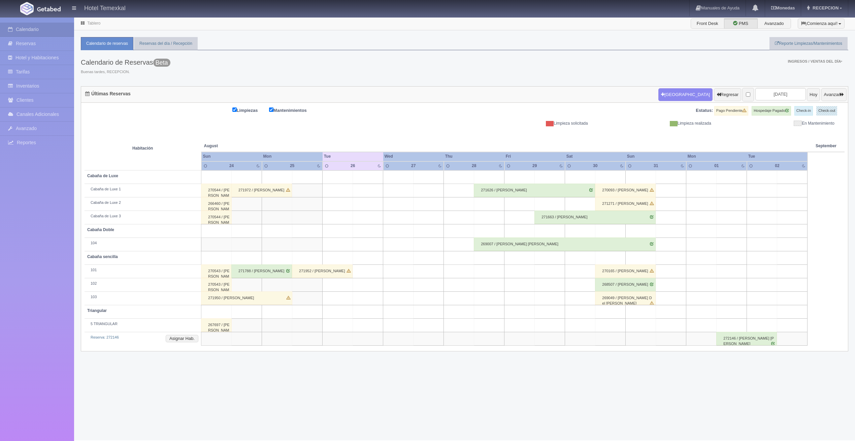 The height and width of the screenshot is (441, 855). What do you see at coordinates (271, 109) in the screenshot?
I see `input: Mantenimientos` at bounding box center [271, 109].